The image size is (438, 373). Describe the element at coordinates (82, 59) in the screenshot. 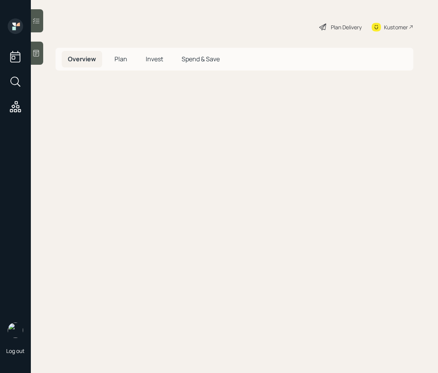

I see `span: Overview` at that location.